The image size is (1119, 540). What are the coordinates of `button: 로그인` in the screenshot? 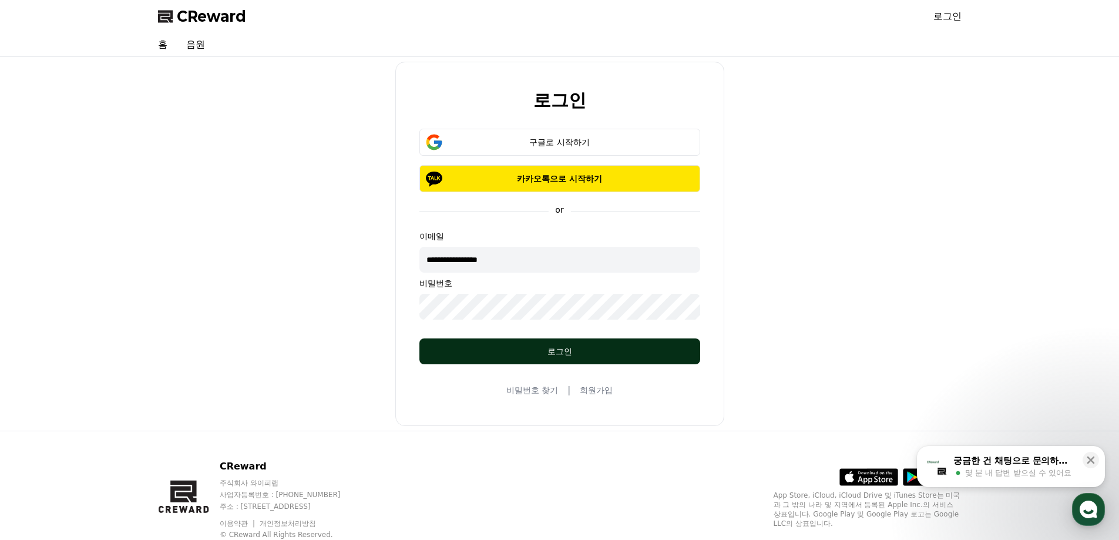 It's located at (560, 351).